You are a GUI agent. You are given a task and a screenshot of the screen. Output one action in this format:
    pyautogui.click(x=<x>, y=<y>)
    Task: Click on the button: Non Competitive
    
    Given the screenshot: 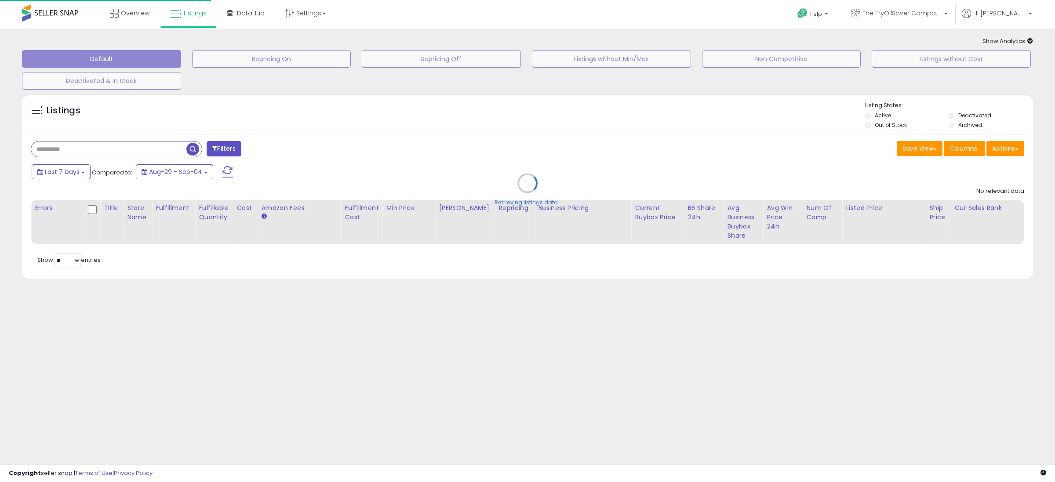 What is the action you would take?
    pyautogui.click(x=782, y=59)
    